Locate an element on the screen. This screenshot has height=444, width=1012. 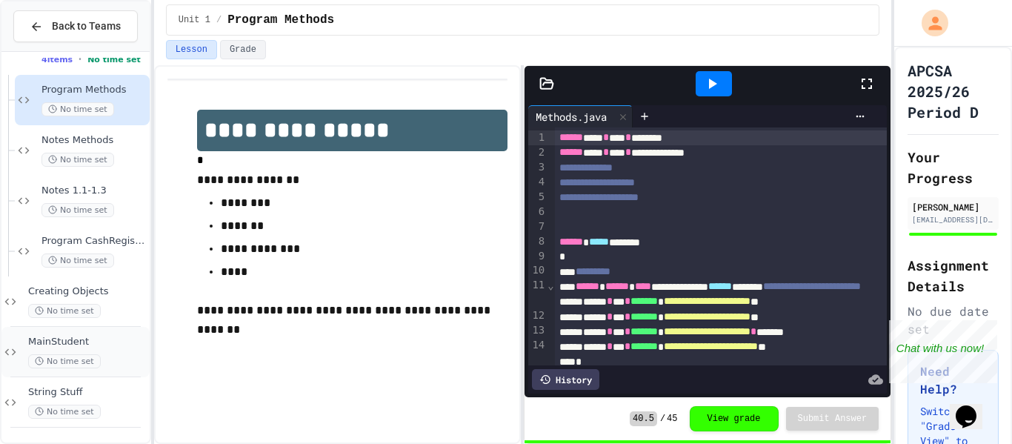
div: 11 is located at coordinates (537, 293).